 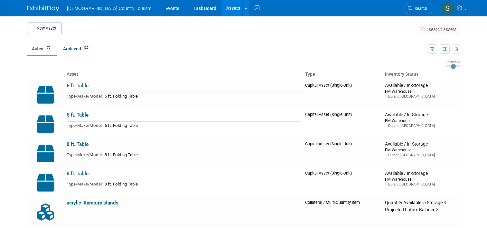 I want to click on img: Collateral-Icon-2.png, so click(x=45, y=212).